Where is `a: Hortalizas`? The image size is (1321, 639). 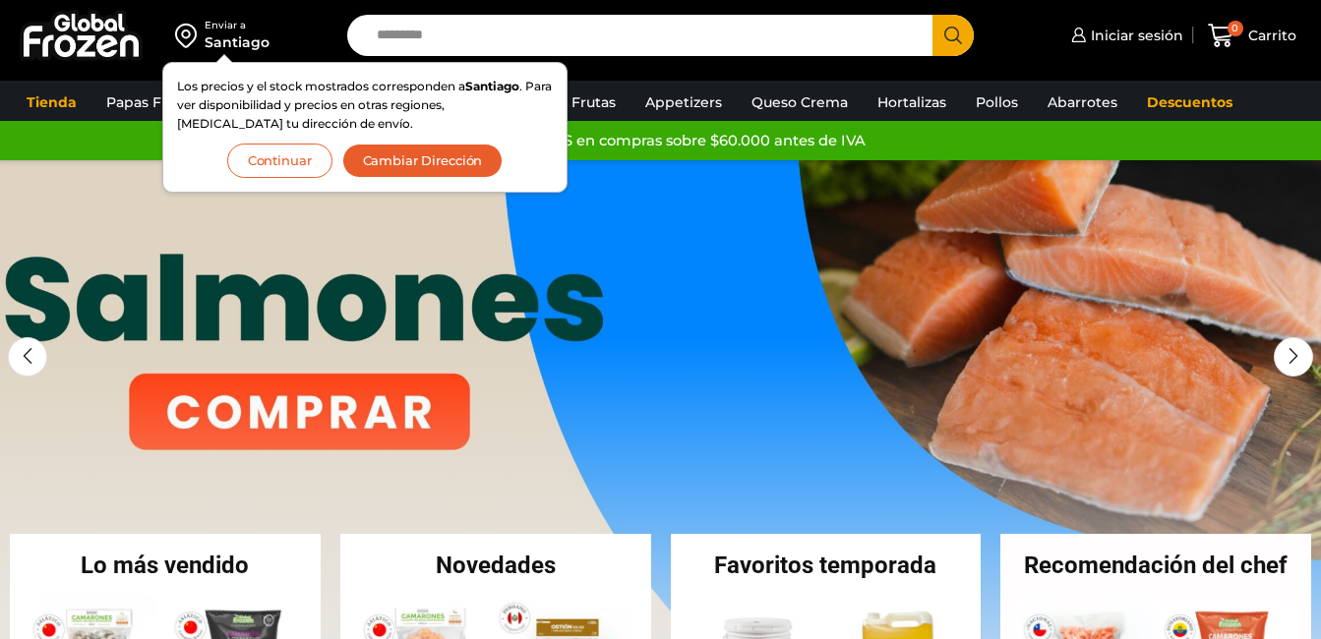
a: Hortalizas is located at coordinates (912, 102).